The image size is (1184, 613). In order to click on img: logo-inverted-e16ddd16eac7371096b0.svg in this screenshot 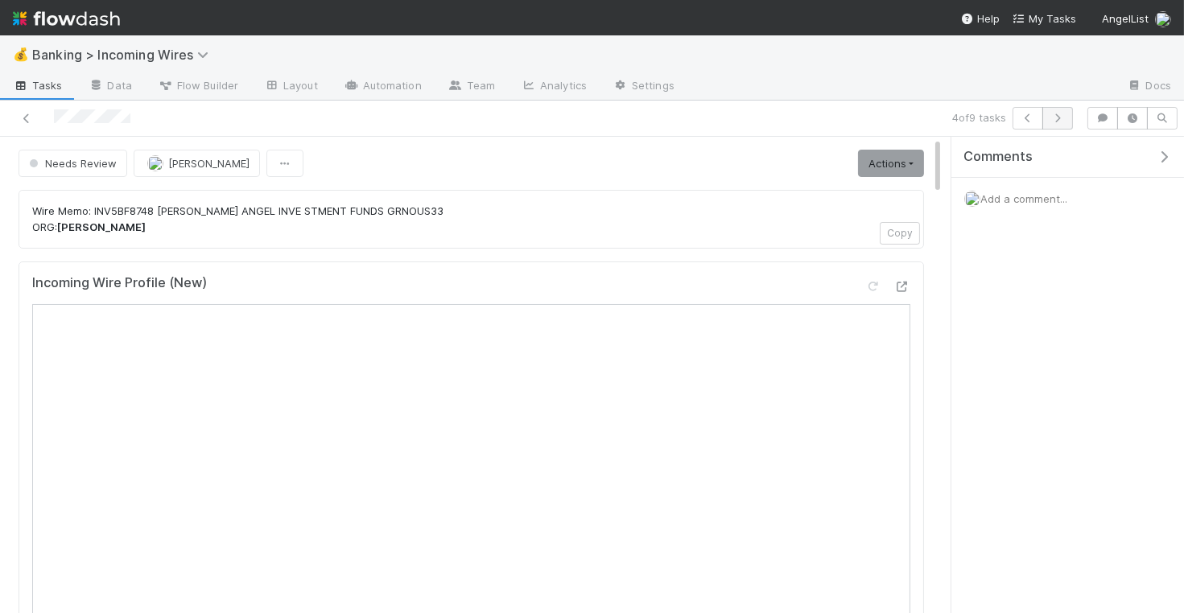, I will do `click(66, 19)`.